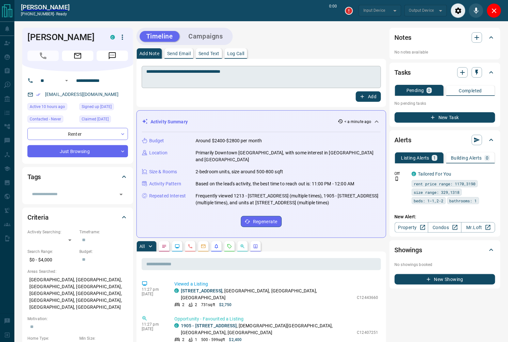  Describe the element at coordinates (78, 56) in the screenshot. I see `span: Email` at that location.